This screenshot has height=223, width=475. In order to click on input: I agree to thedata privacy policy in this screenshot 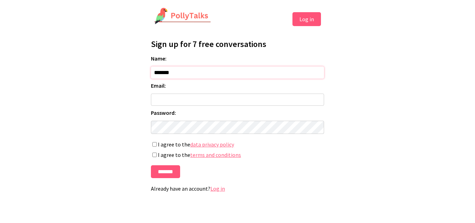, I will do `click(154, 144)`.